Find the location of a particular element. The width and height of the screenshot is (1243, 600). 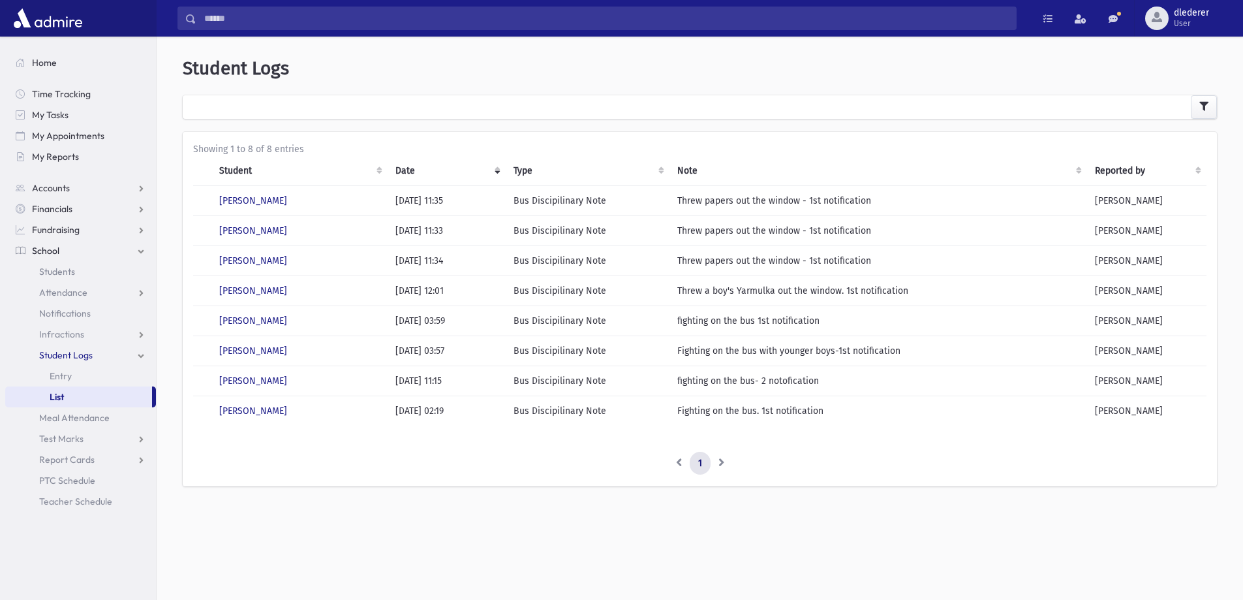

a: Time Tracking is located at coordinates (80, 94).